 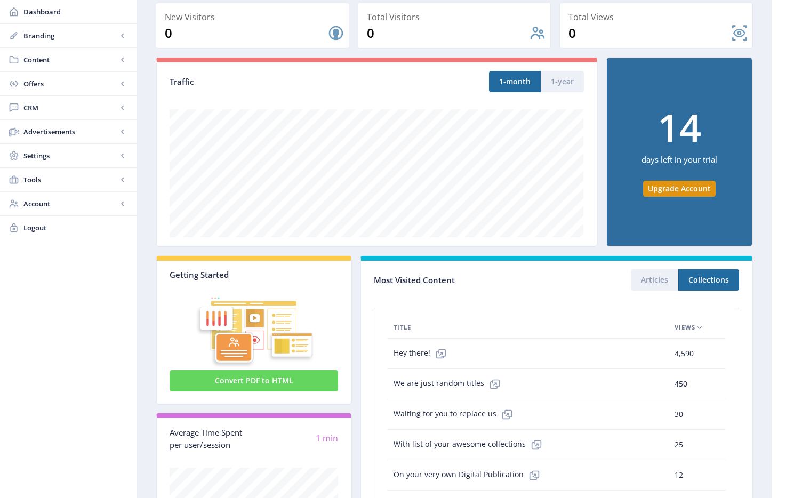 I want to click on span: CRM, so click(x=70, y=108).